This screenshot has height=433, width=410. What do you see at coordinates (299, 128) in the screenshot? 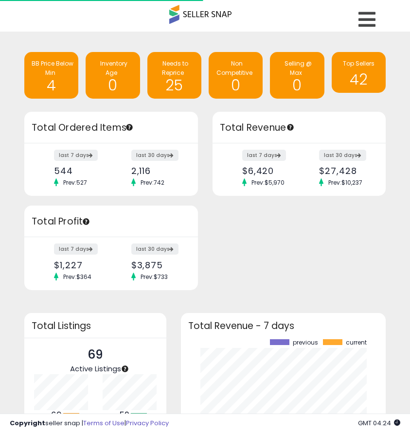
I see `h3: Total Revenue` at bounding box center [299, 128].